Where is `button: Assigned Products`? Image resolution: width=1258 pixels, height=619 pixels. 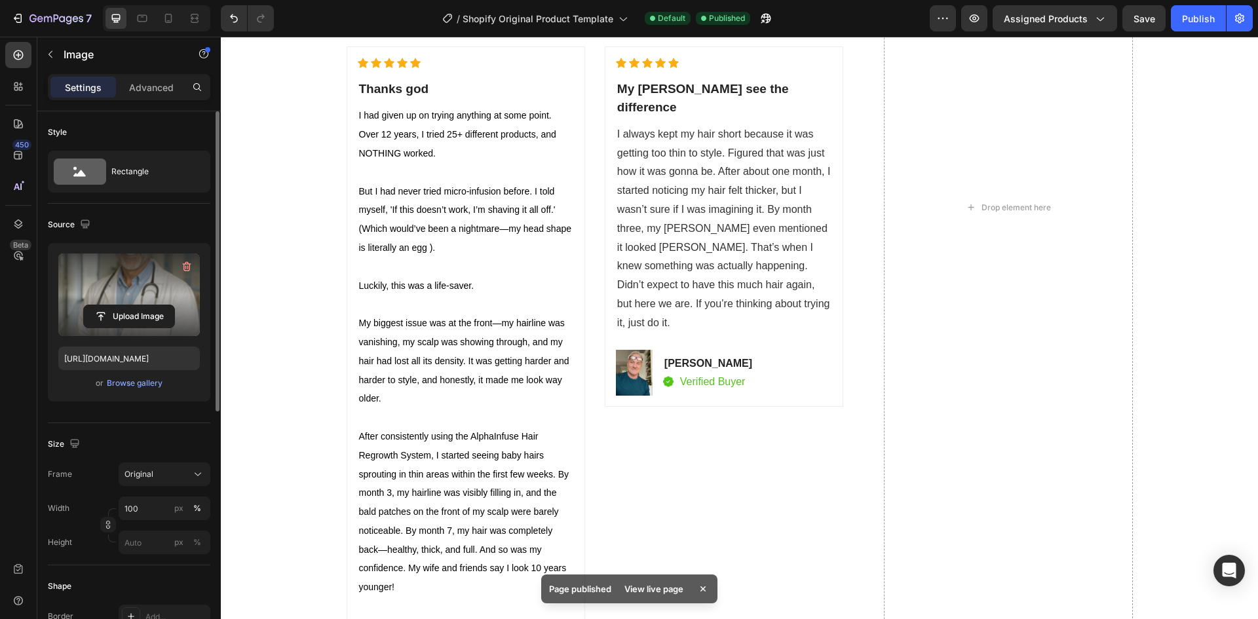 button: Assigned Products is located at coordinates (1055, 18).